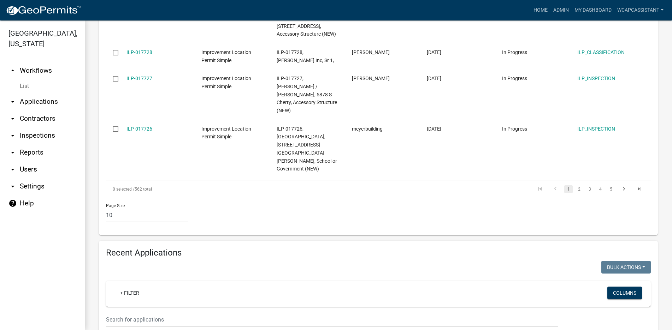  I want to click on a: go to first page, so click(540, 189).